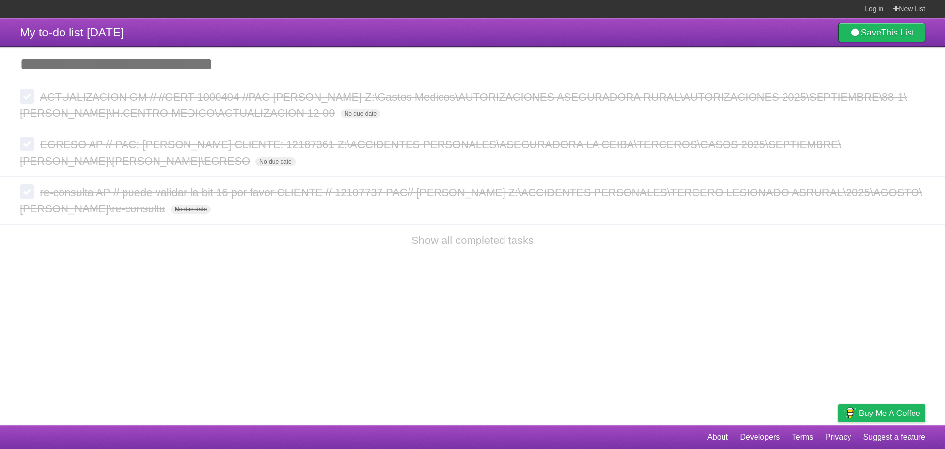 The image size is (945, 449). I want to click on a: Terms, so click(803, 437).